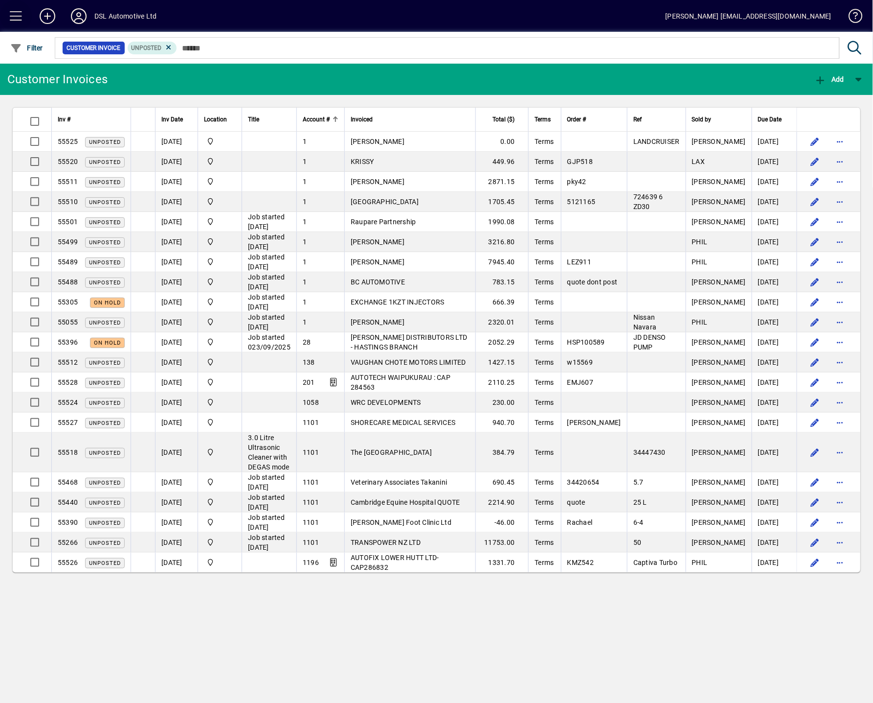  Describe the element at coordinates (378, 282) in the screenshot. I see `span: BC AUTOMOTIVE` at that location.